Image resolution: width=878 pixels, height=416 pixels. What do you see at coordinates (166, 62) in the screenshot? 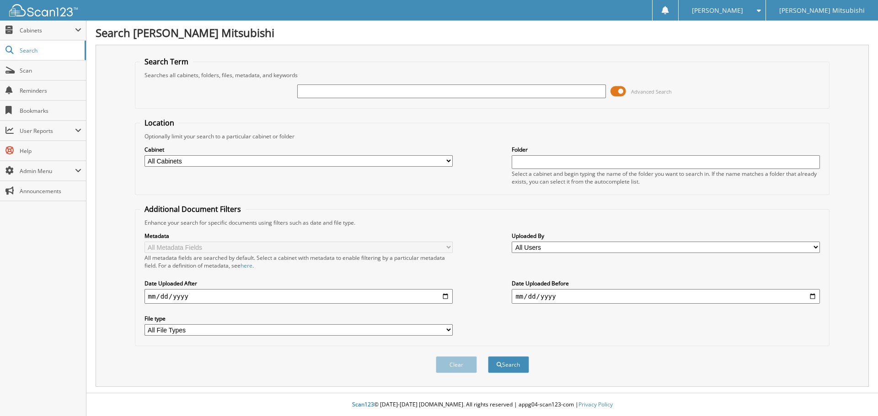
I see `legend: Search Term` at bounding box center [166, 62].